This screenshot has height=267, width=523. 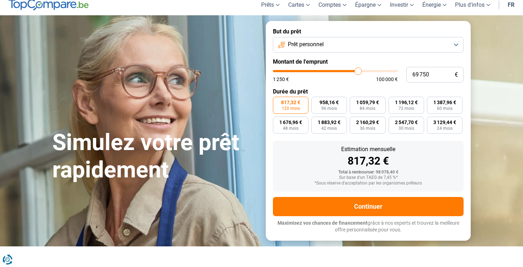 What do you see at coordinates (155, 157) in the screenshot?
I see `h1: Simulez votre prêt rapidement` at bounding box center [155, 157].